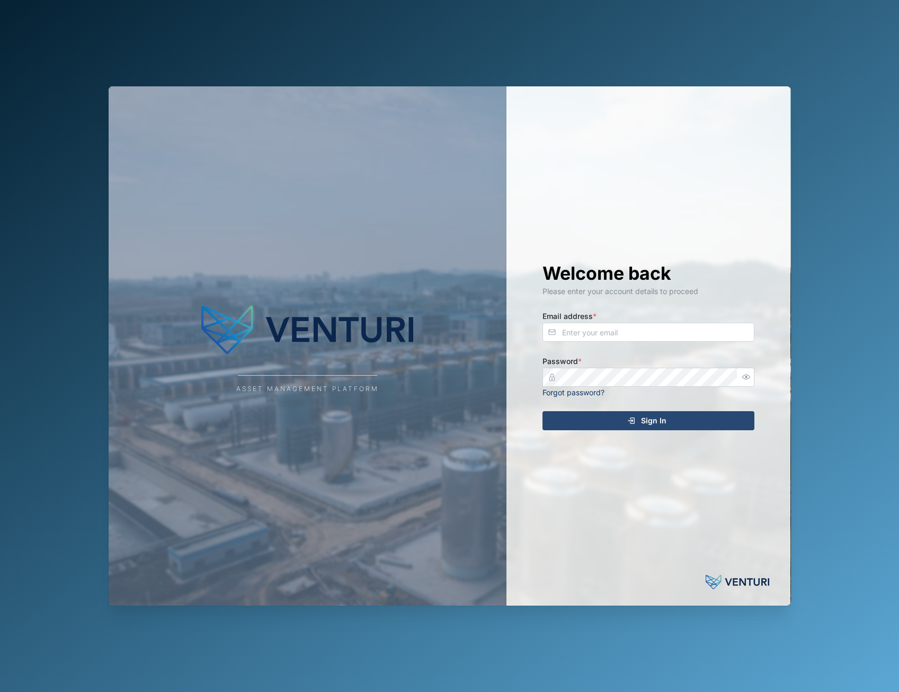 This screenshot has width=899, height=692. What do you see at coordinates (649, 291) in the screenshot?
I see `div: Please enter your account details to proceed` at bounding box center [649, 291].